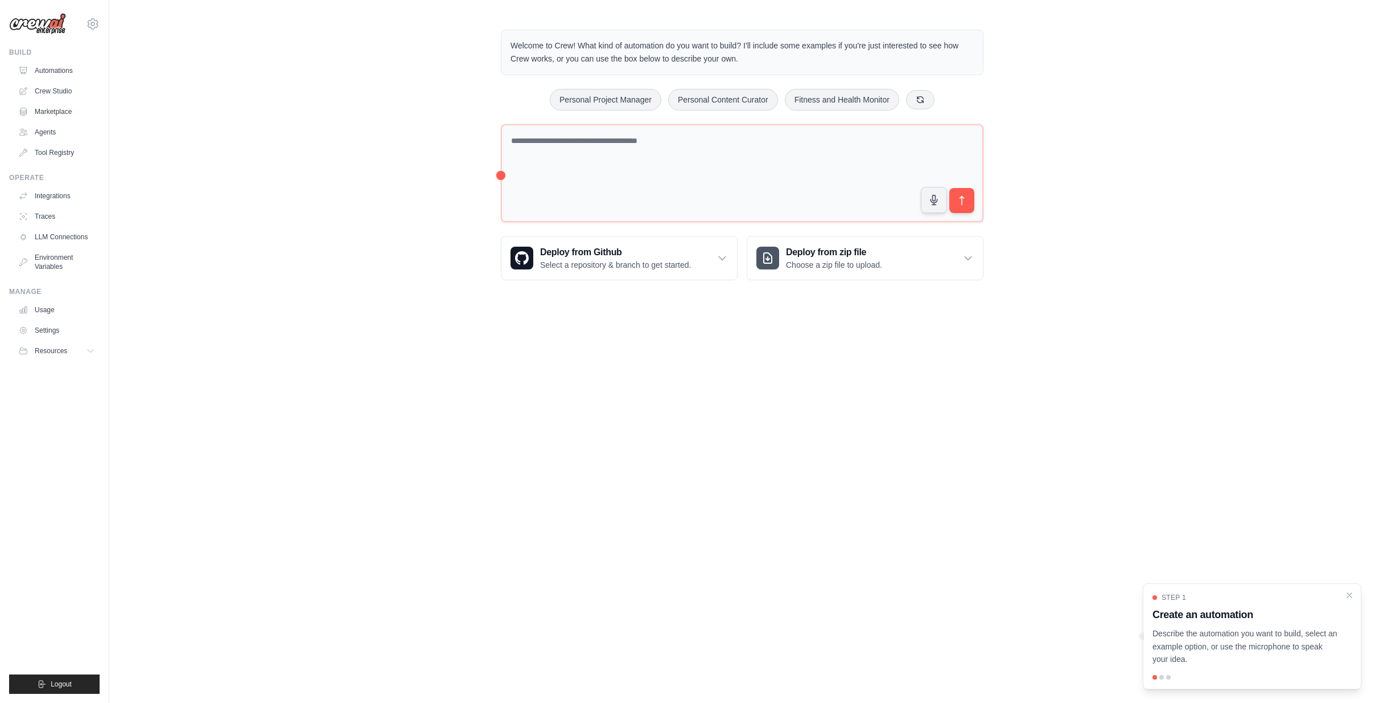  I want to click on a: Tool Registry, so click(56, 153).